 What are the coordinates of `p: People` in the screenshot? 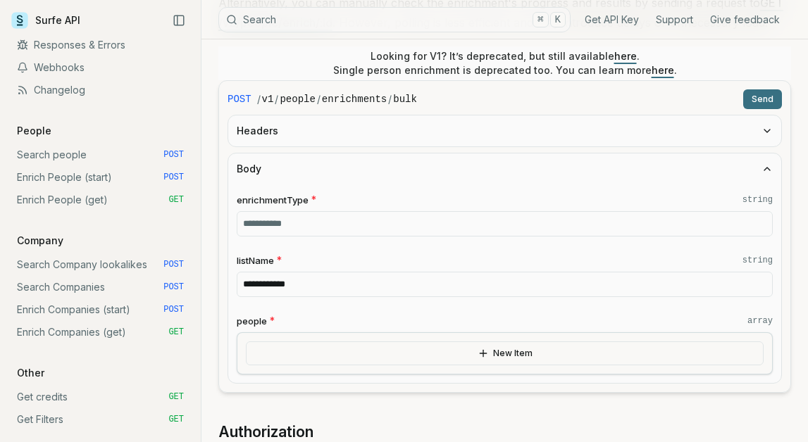 It's located at (34, 131).